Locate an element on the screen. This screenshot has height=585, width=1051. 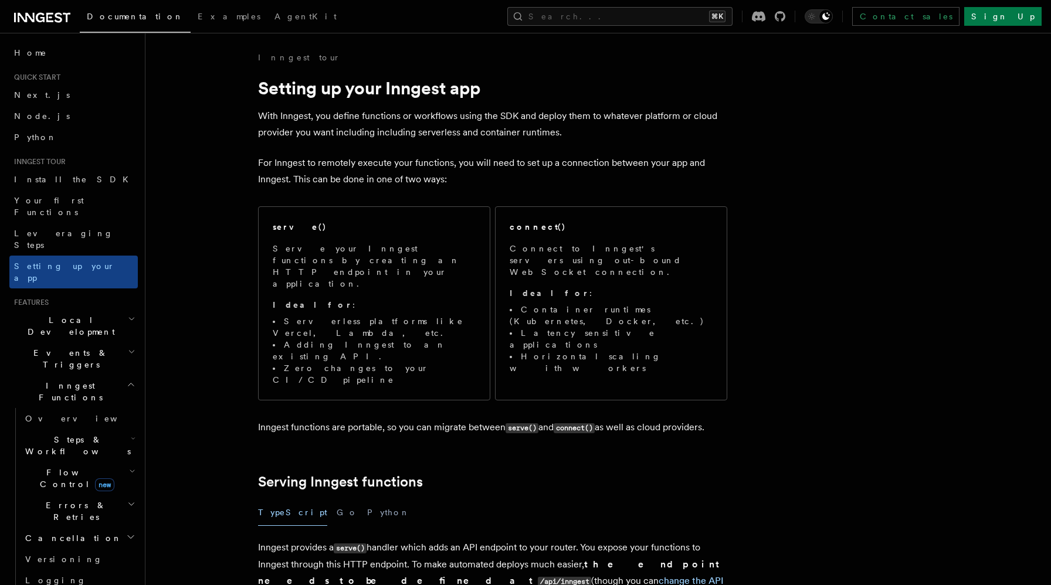
p: Inngest functions are portable, so you can migrate between and as well as cloud providers. is located at coordinates (493, 428).